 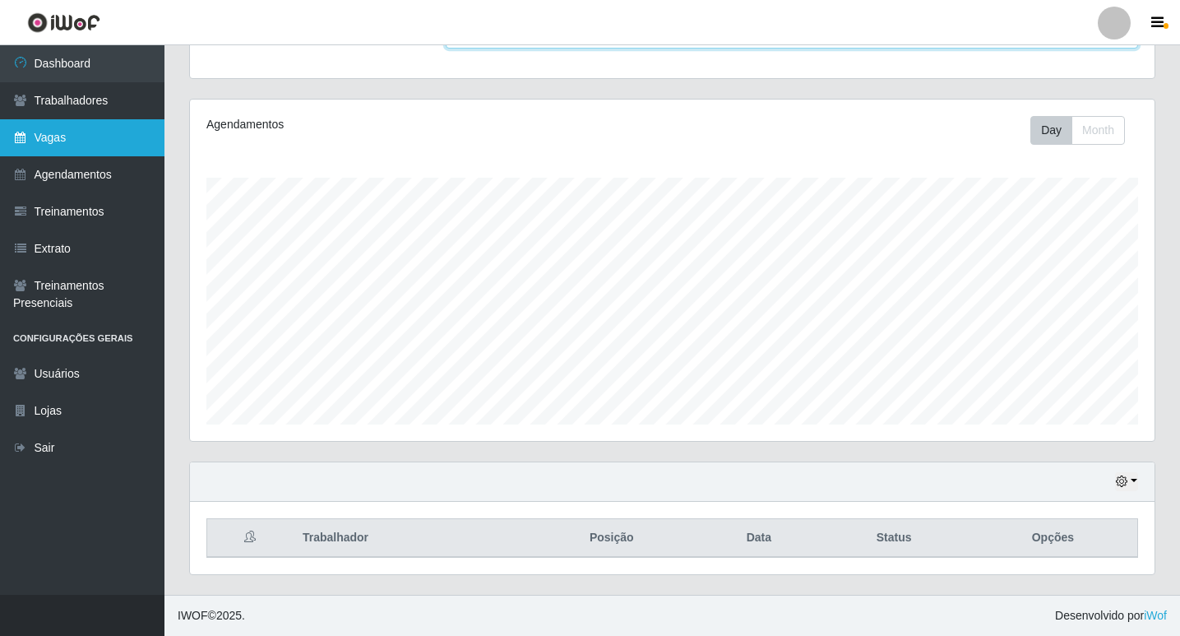 What do you see at coordinates (758, 538) in the screenshot?
I see `th: Data` at bounding box center [758, 538].